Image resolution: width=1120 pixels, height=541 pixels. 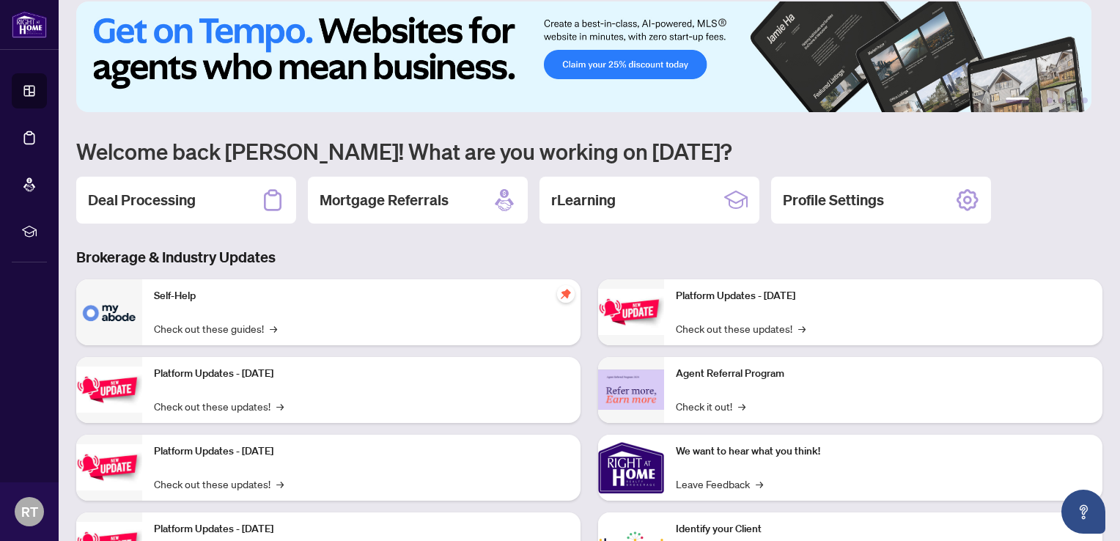 What do you see at coordinates (1084, 100) in the screenshot?
I see `button: 6` at bounding box center [1084, 100].